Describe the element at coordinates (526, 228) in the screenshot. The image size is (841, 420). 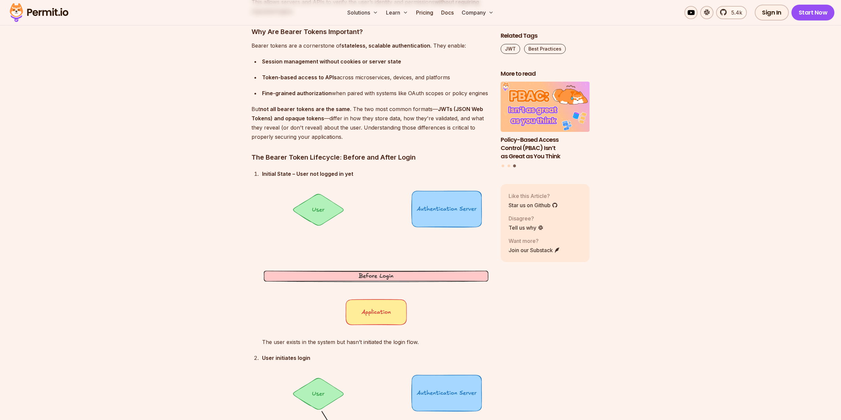
I see `a: Tell us why` at that location.